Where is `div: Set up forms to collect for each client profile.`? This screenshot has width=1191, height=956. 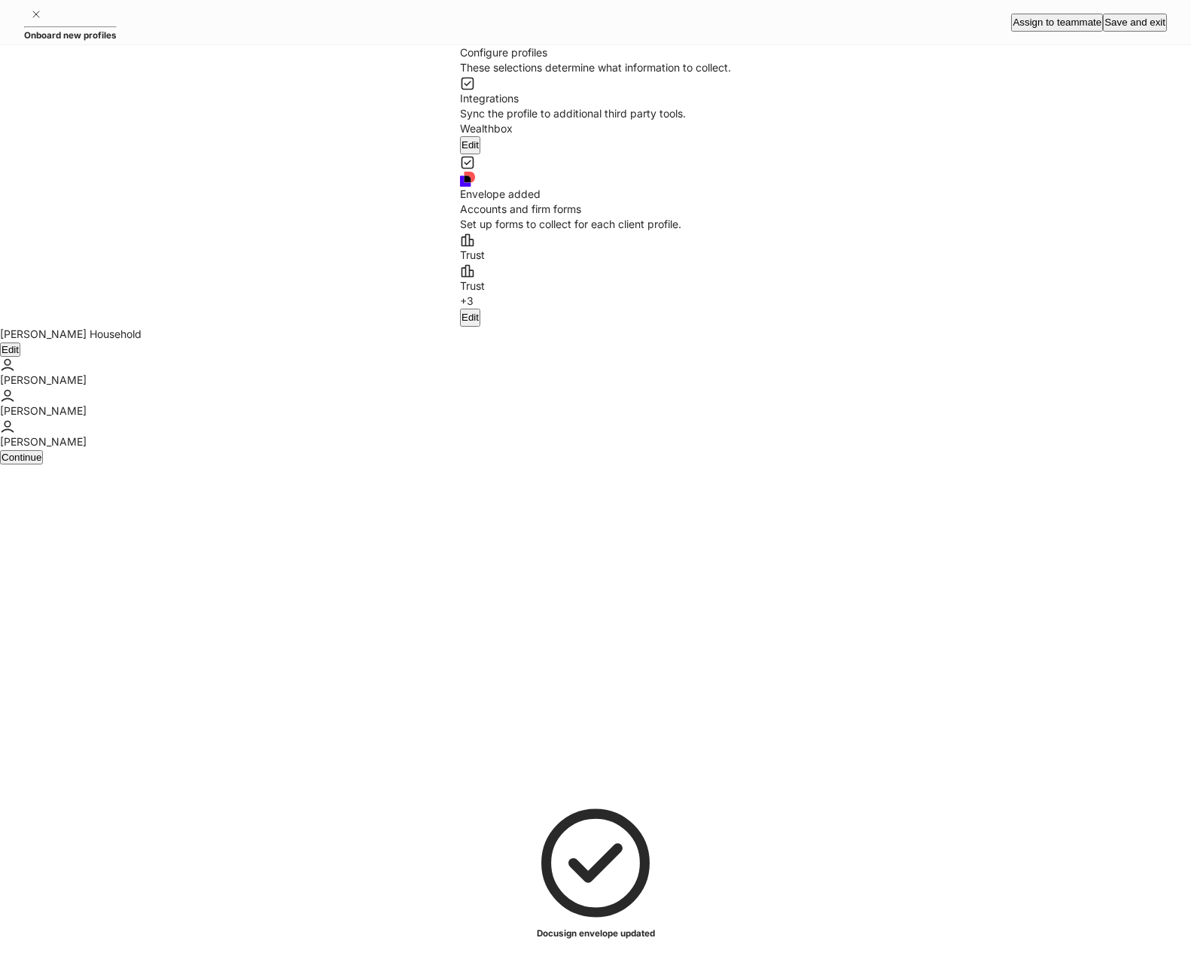
div: Set up forms to collect for each client profile. is located at coordinates (596, 224).